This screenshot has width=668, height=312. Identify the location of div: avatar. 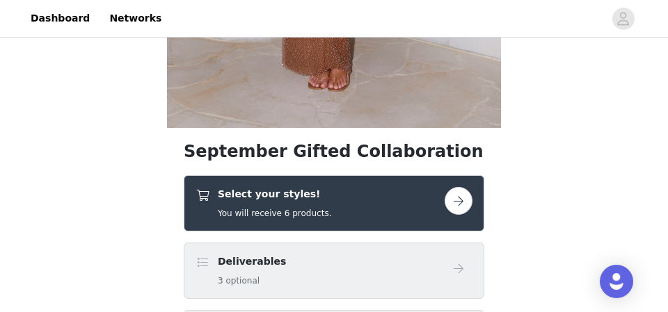
(622, 19).